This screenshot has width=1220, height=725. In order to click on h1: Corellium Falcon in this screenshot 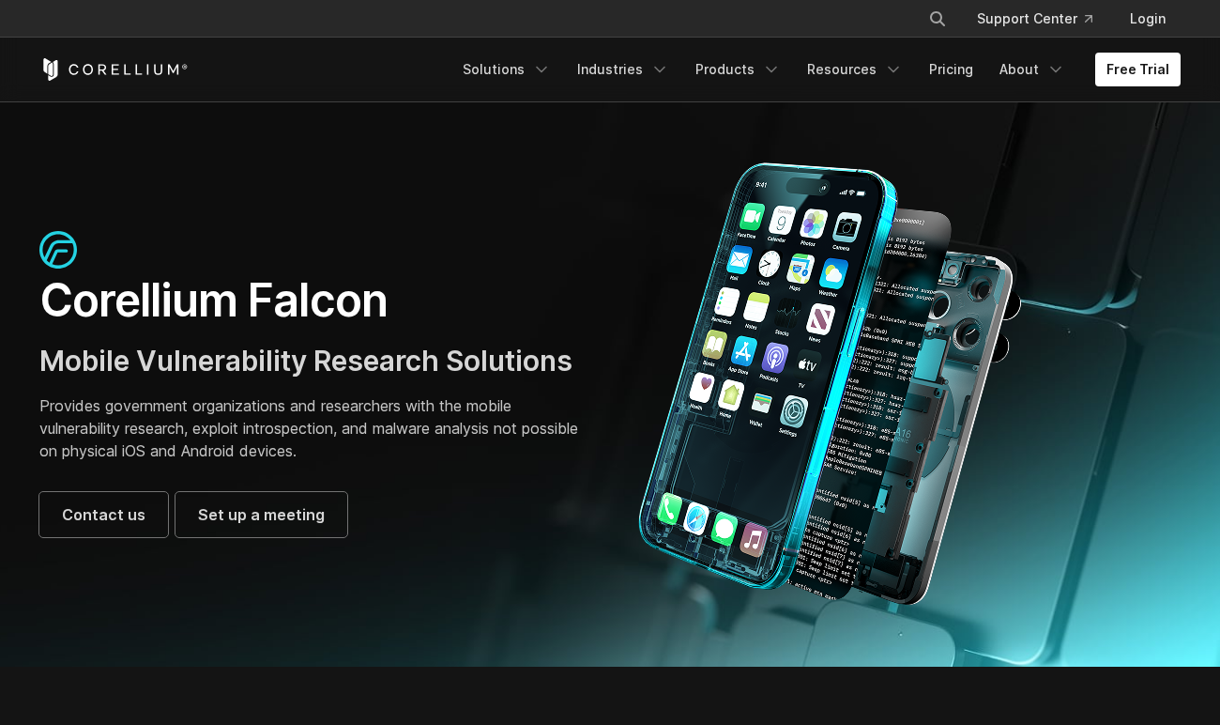, I will do `click(315, 300)`.